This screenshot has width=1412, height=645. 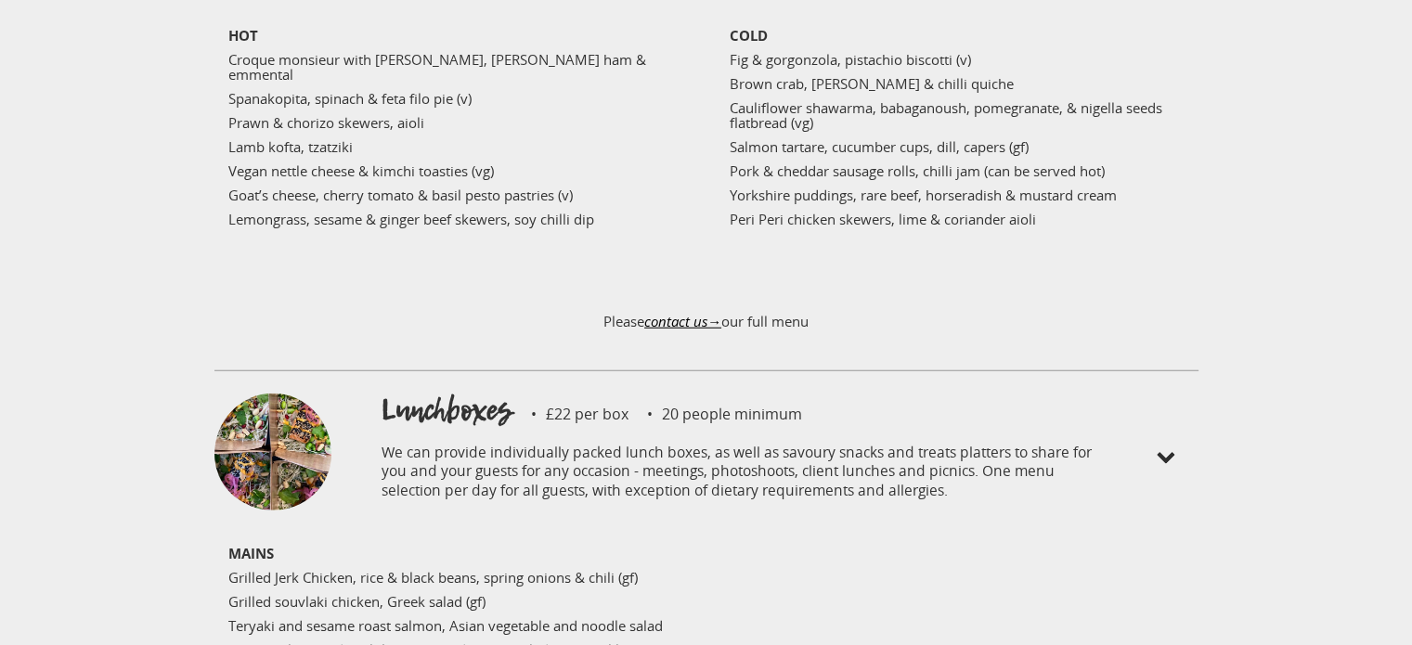 I want to click on p: Prawn & chorizo skewers, aioli, so click(x=456, y=123).